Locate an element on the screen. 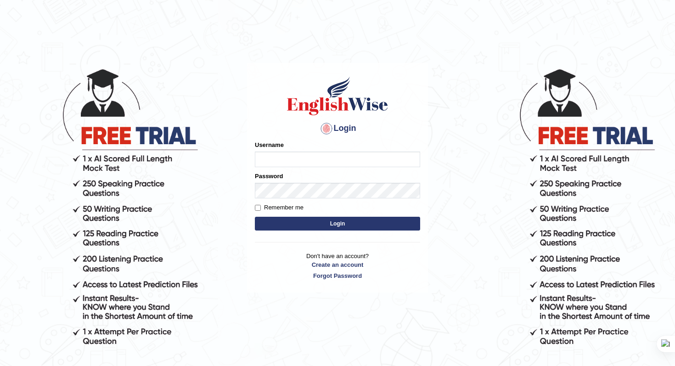 The width and height of the screenshot is (675, 366). p: Don't have an account? is located at coordinates (337, 266).